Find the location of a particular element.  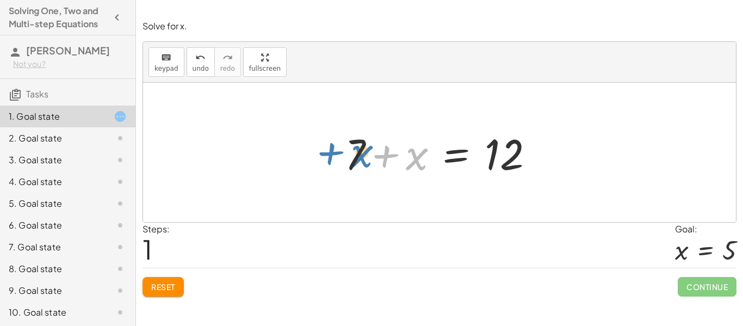

p: Solve for x. is located at coordinates (439, 26).